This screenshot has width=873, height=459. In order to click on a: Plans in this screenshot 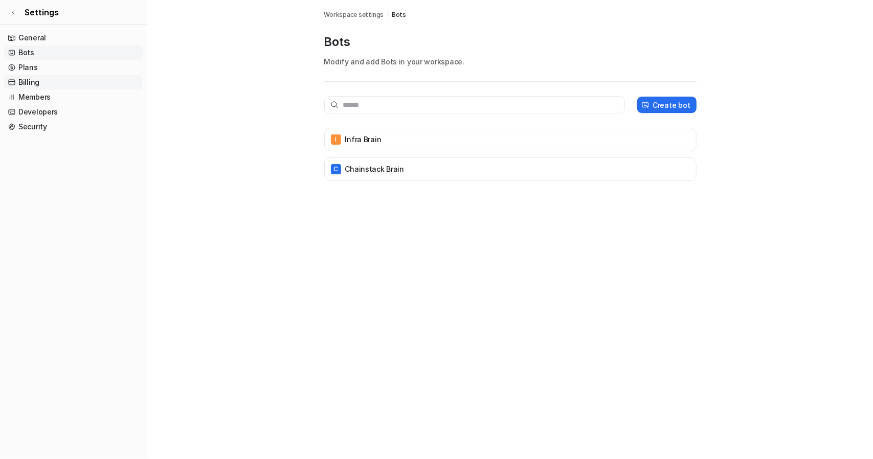, I will do `click(73, 68)`.